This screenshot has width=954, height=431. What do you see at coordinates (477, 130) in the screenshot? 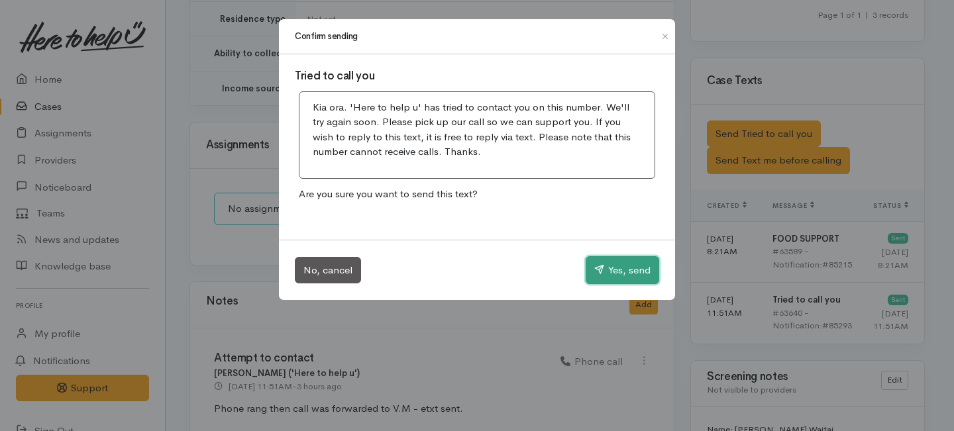
I see `p: Kia ora. 'Here to help u' has tried to contact you on this number. We'll try again soon. Please p...` at bounding box center [477, 130].